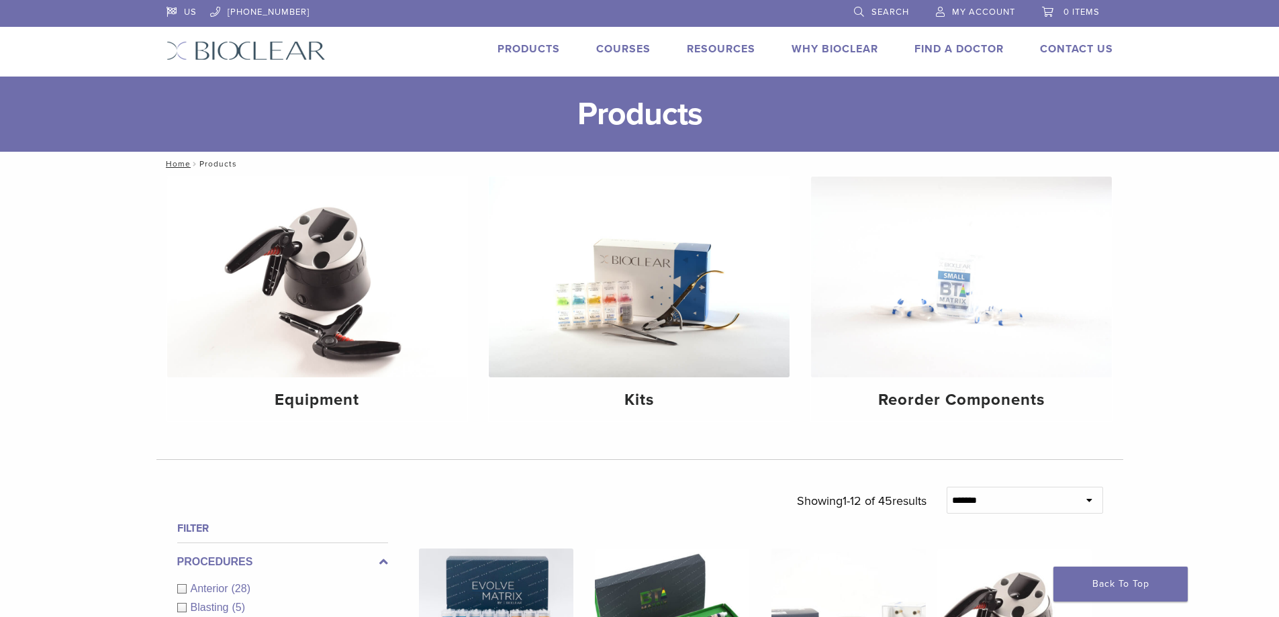 This screenshot has height=617, width=1279. What do you see at coordinates (318, 400) in the screenshot?
I see `h4: Equipment` at bounding box center [318, 400].